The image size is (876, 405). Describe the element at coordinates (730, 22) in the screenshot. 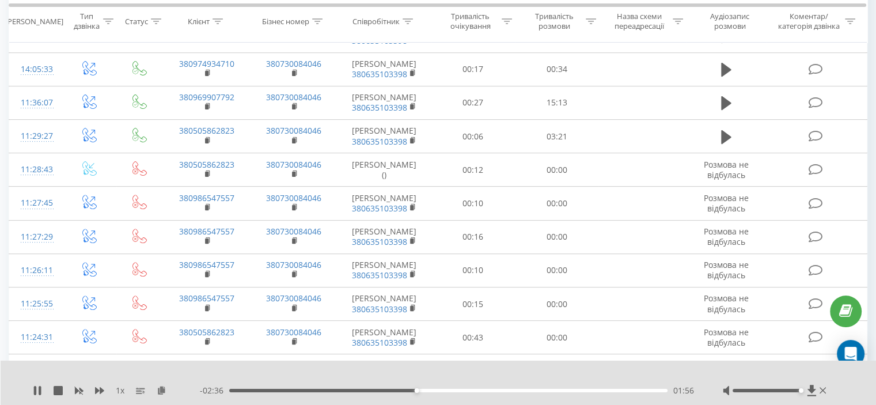

I see `div: Аудіозапис розмови` at that location.